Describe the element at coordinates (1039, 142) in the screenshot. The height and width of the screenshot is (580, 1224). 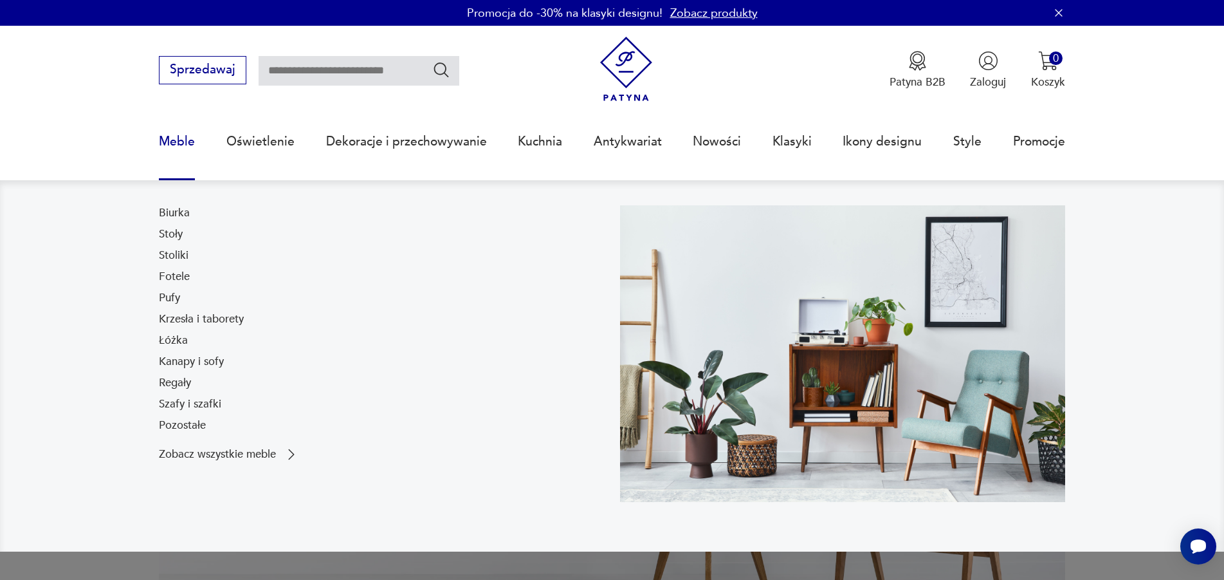
I see `a: Promocje` at that location.